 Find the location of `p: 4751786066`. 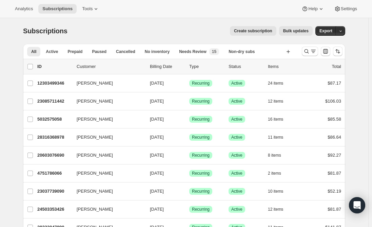

p: 4751786066 is located at coordinates (54, 173).